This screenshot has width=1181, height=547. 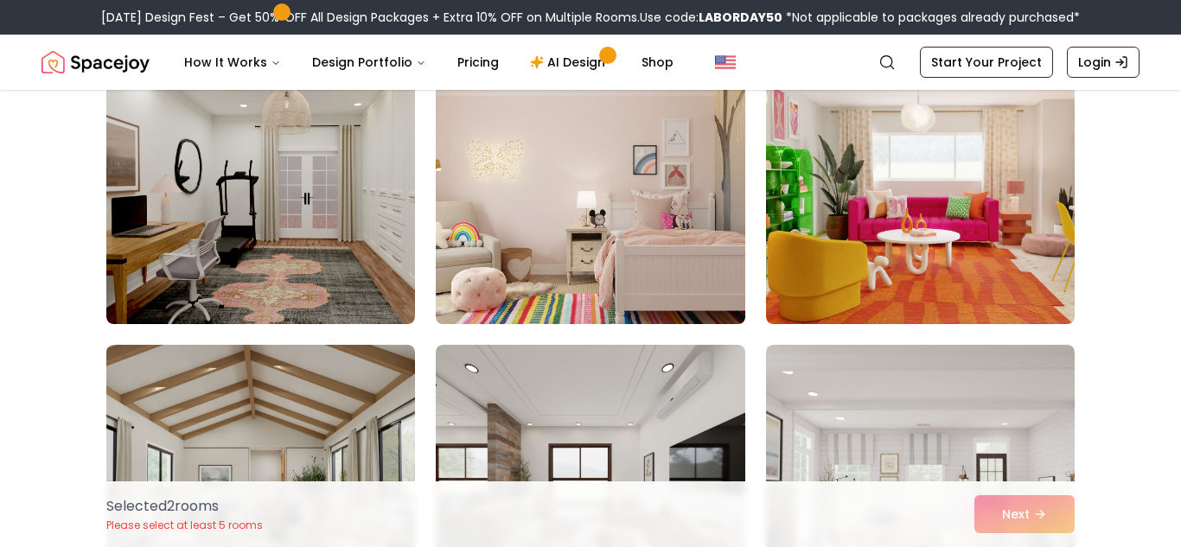 I want to click on span: *Not applicable to packages already purchased*, so click(x=931, y=17).